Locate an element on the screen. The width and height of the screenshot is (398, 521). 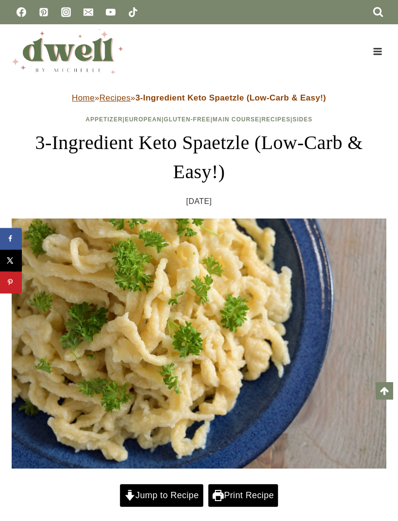
a: Gluten-Free is located at coordinates (187, 120).